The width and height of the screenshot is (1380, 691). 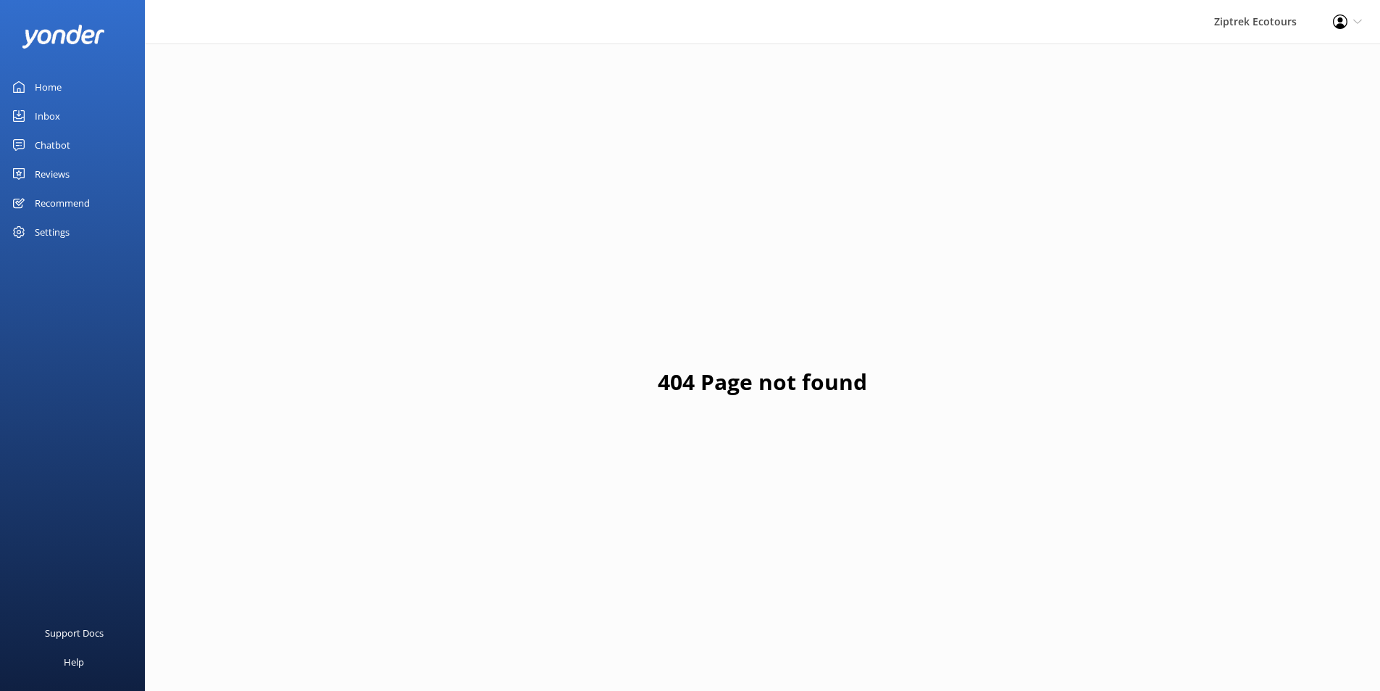 What do you see at coordinates (62, 203) in the screenshot?
I see `div: Recommend` at bounding box center [62, 203].